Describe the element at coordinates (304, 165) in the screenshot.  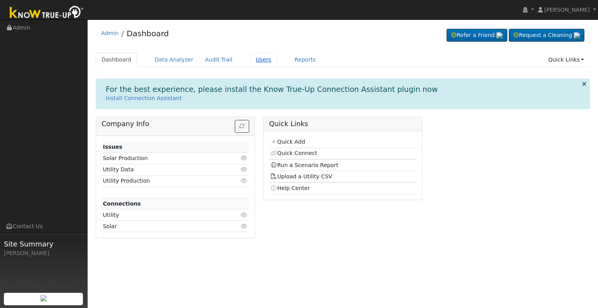
I see `a: Run a Scenario Report` at that location.